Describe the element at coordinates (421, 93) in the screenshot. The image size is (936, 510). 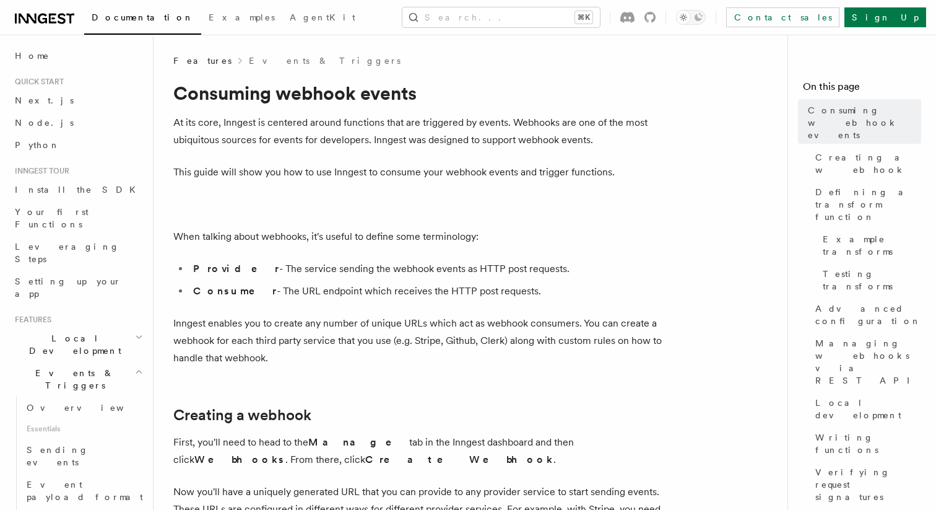
I see `h1: Consuming webhook events` at that location.